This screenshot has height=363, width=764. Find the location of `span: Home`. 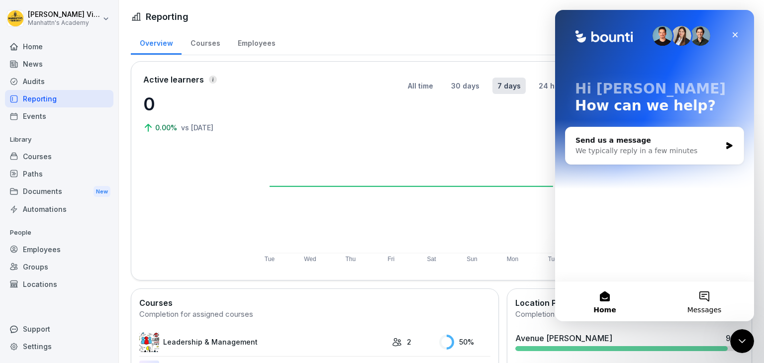

span: Home is located at coordinates (49, 300).